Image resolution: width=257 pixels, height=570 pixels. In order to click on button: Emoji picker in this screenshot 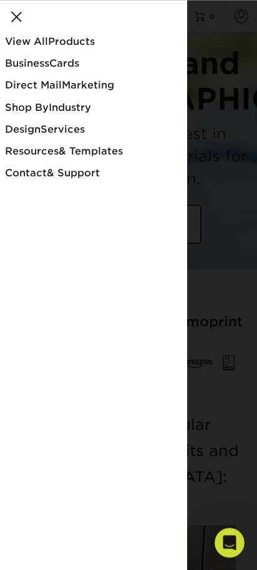, I will do `click(203, 545)`.